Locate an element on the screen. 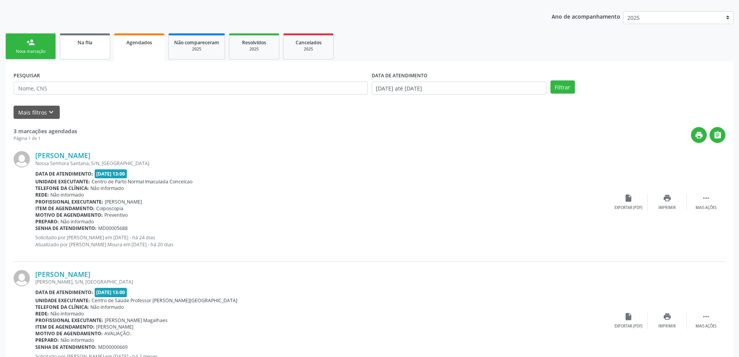  button: Filtrar is located at coordinates (563, 87).